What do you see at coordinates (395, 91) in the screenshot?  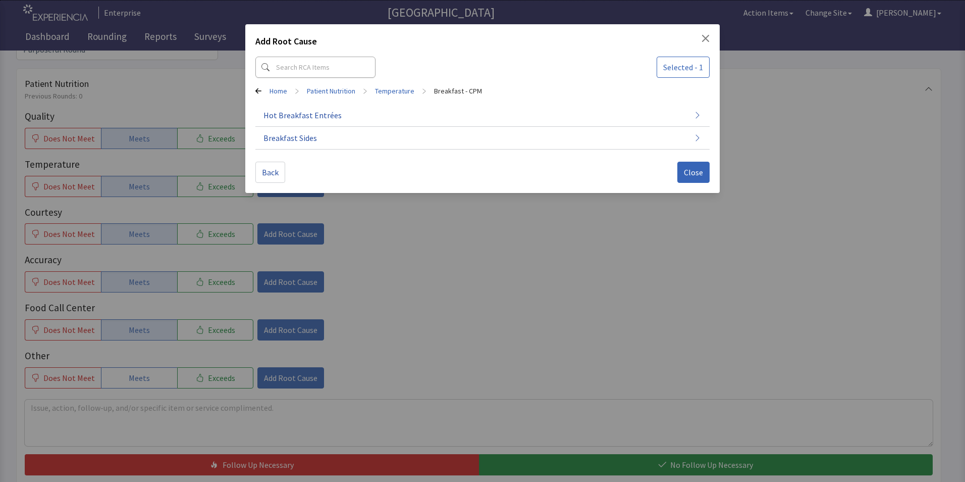 I see `a: Temperature` at bounding box center [395, 91].